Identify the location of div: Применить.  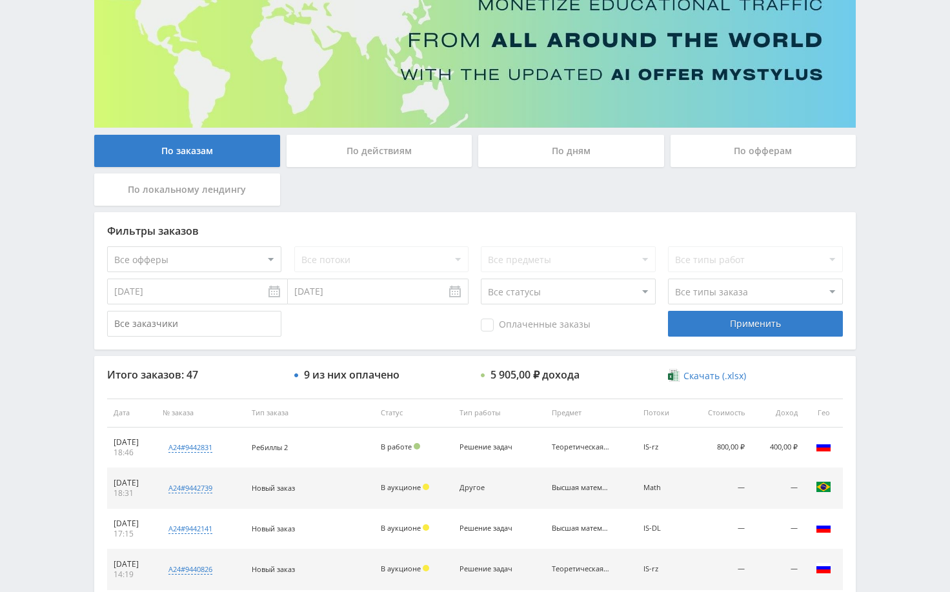
(755, 324).